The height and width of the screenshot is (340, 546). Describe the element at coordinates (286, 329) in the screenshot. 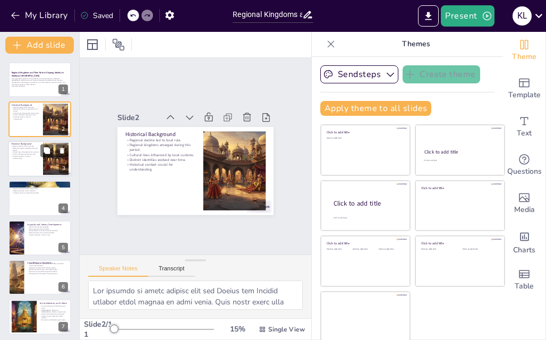

I see `span: Single View` at that location.